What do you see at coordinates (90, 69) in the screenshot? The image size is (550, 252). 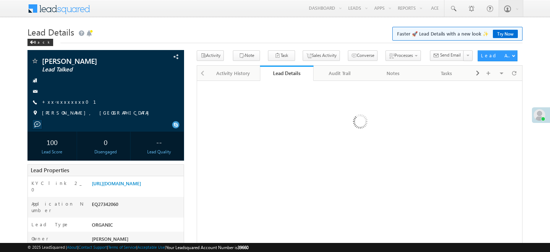 I see `span: Lead Talked` at bounding box center [90, 69].